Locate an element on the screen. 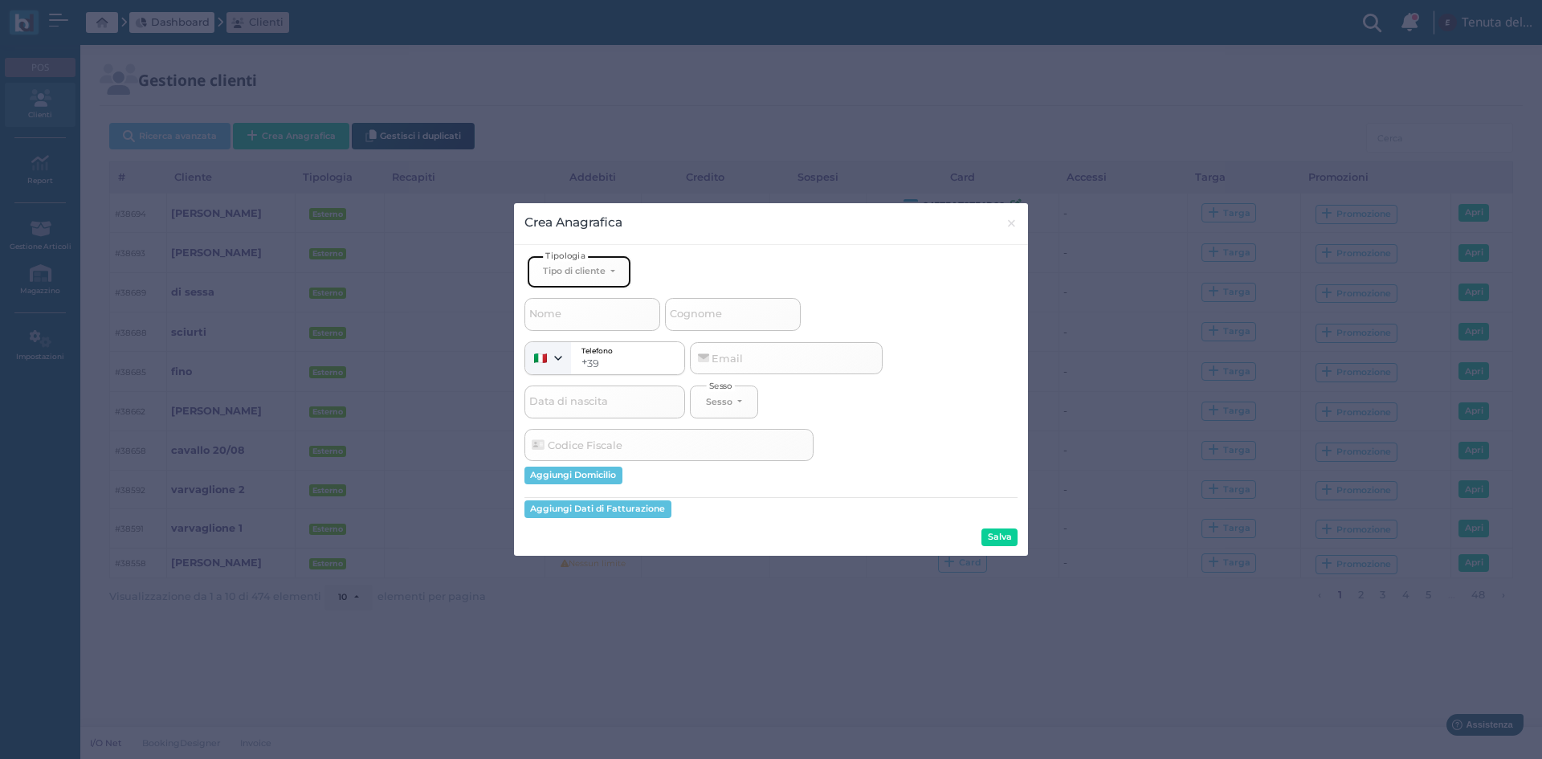 This screenshot has height=759, width=1542. span: Nome is located at coordinates (545, 314).